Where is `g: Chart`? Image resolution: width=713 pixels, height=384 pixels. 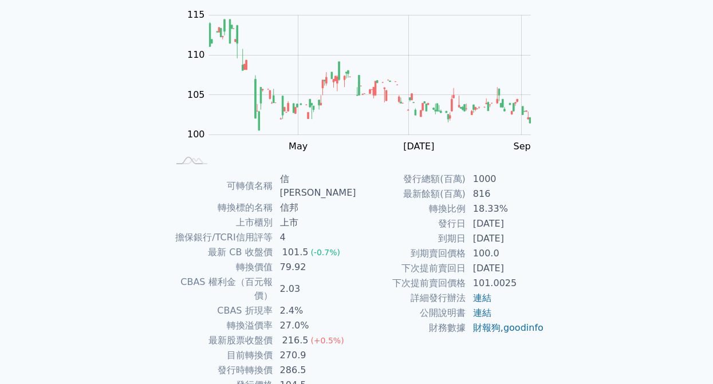 g: Chart is located at coordinates (365, 80).